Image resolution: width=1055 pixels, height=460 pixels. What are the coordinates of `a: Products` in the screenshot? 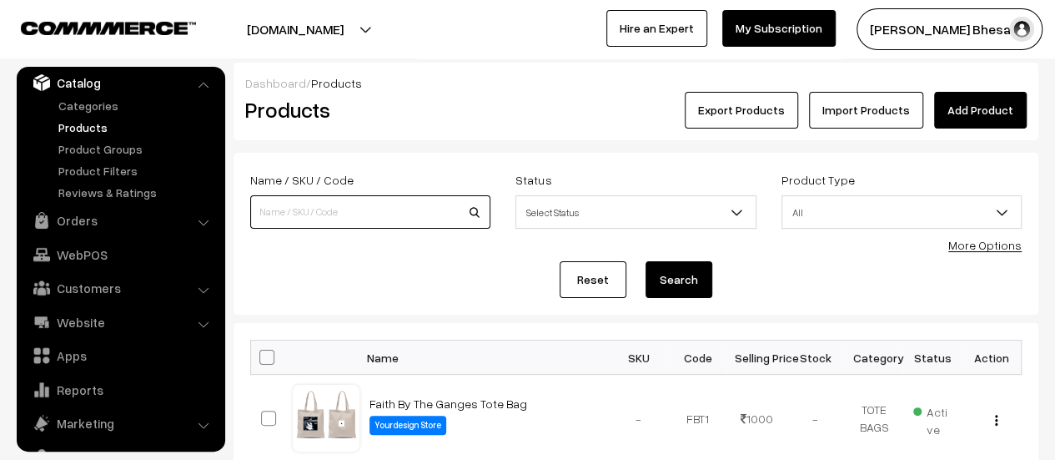 It's located at (137, 127).